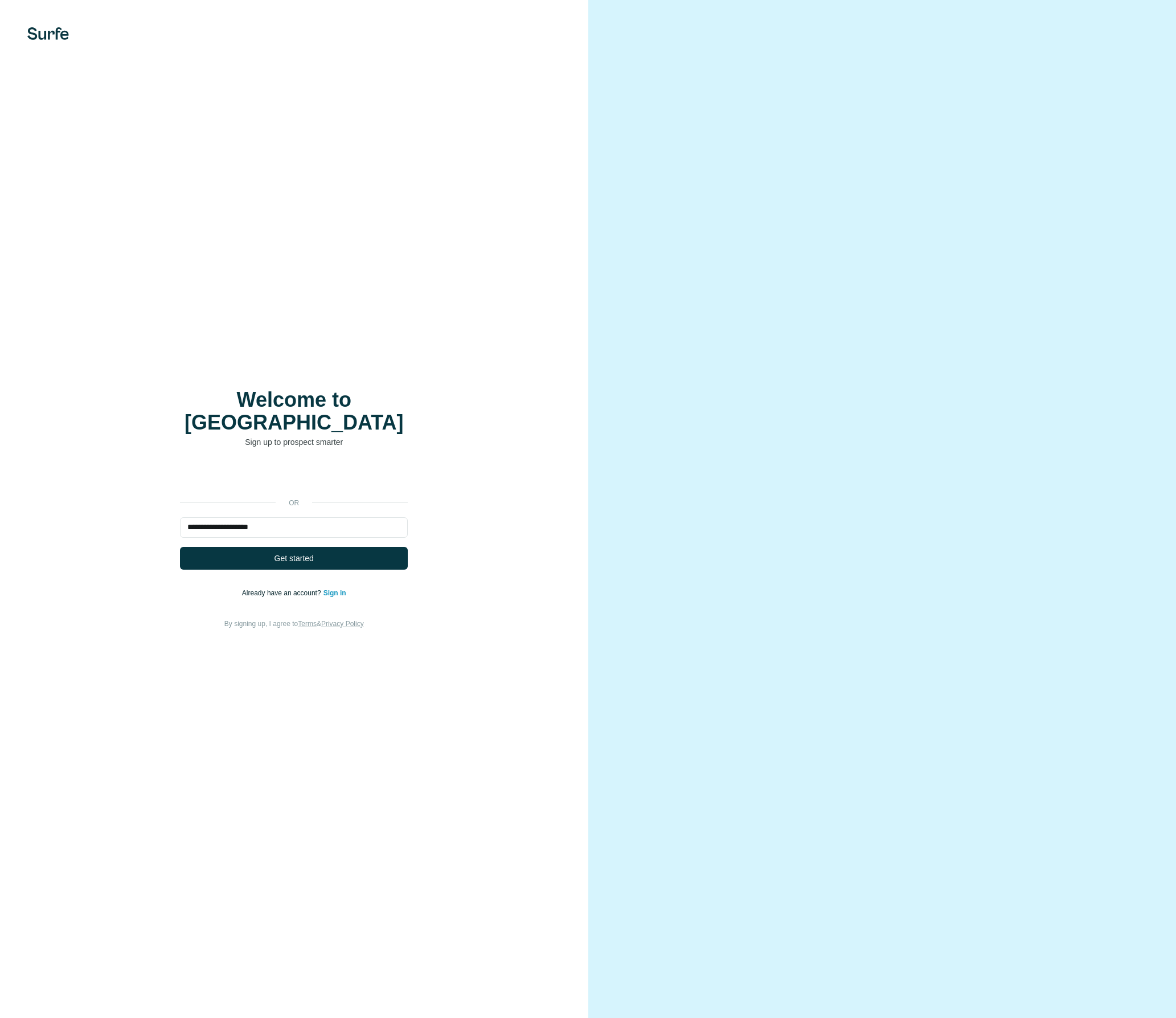  Describe the element at coordinates (294, 442) in the screenshot. I see `p: Sign up to prospect smarter` at that location.